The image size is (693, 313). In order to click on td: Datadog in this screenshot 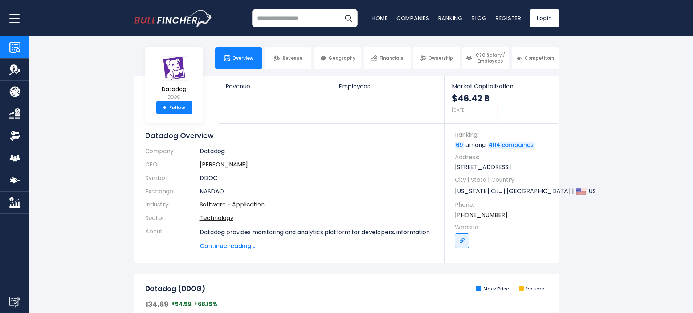, I will do `click(317, 152)`.